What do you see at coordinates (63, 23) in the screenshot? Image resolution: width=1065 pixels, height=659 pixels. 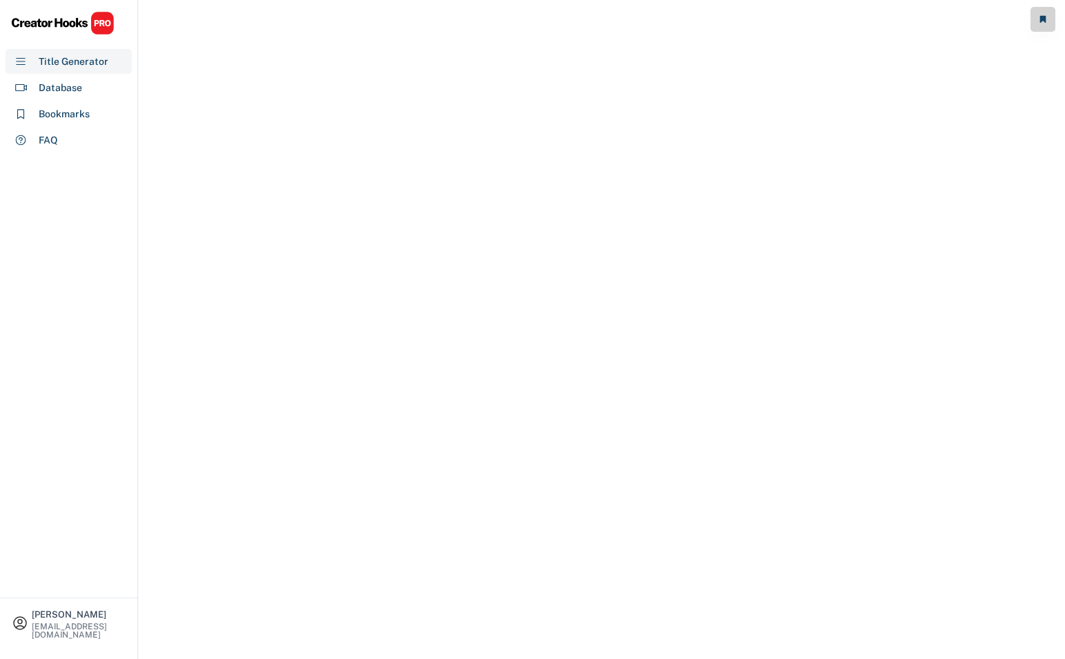 I see `img: CHPRO%20Logo.svg` at bounding box center [63, 23].